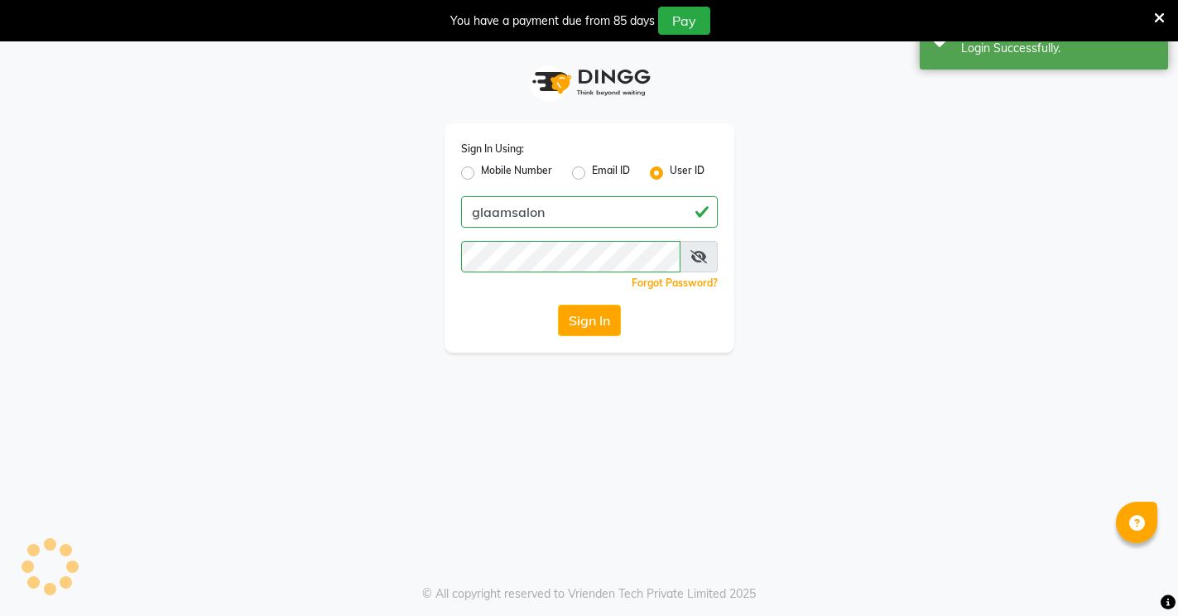 The width and height of the screenshot is (1178, 616). Describe the element at coordinates (687, 173) in the screenshot. I see `label: User ID` at that location.